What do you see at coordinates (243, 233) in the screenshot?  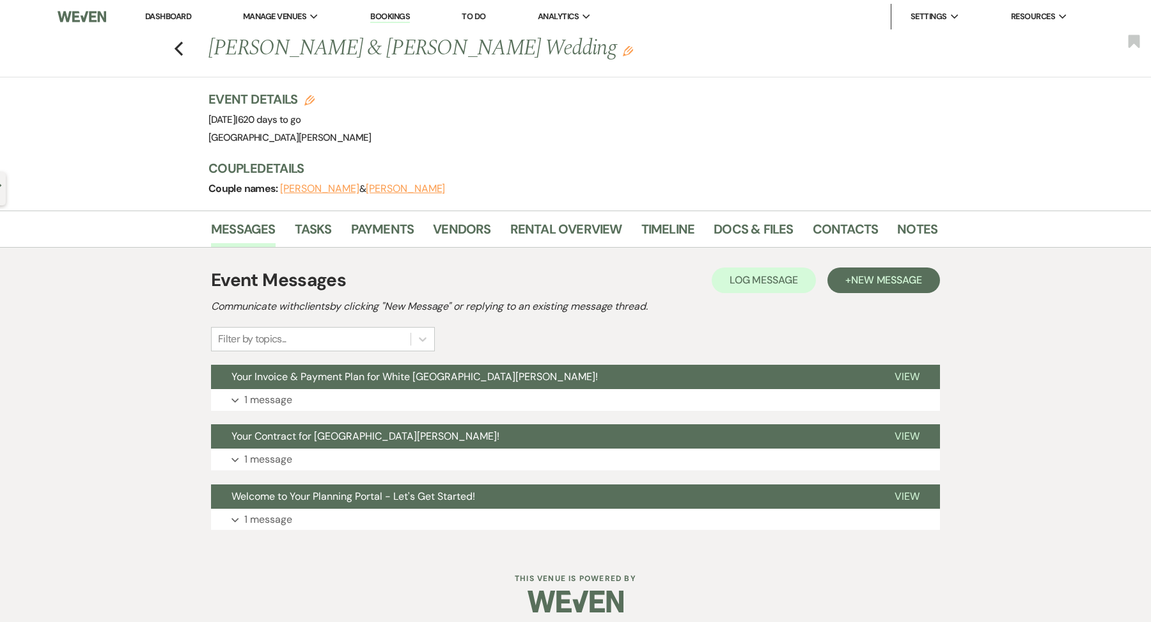 I see `a: Messages` at bounding box center [243, 233].